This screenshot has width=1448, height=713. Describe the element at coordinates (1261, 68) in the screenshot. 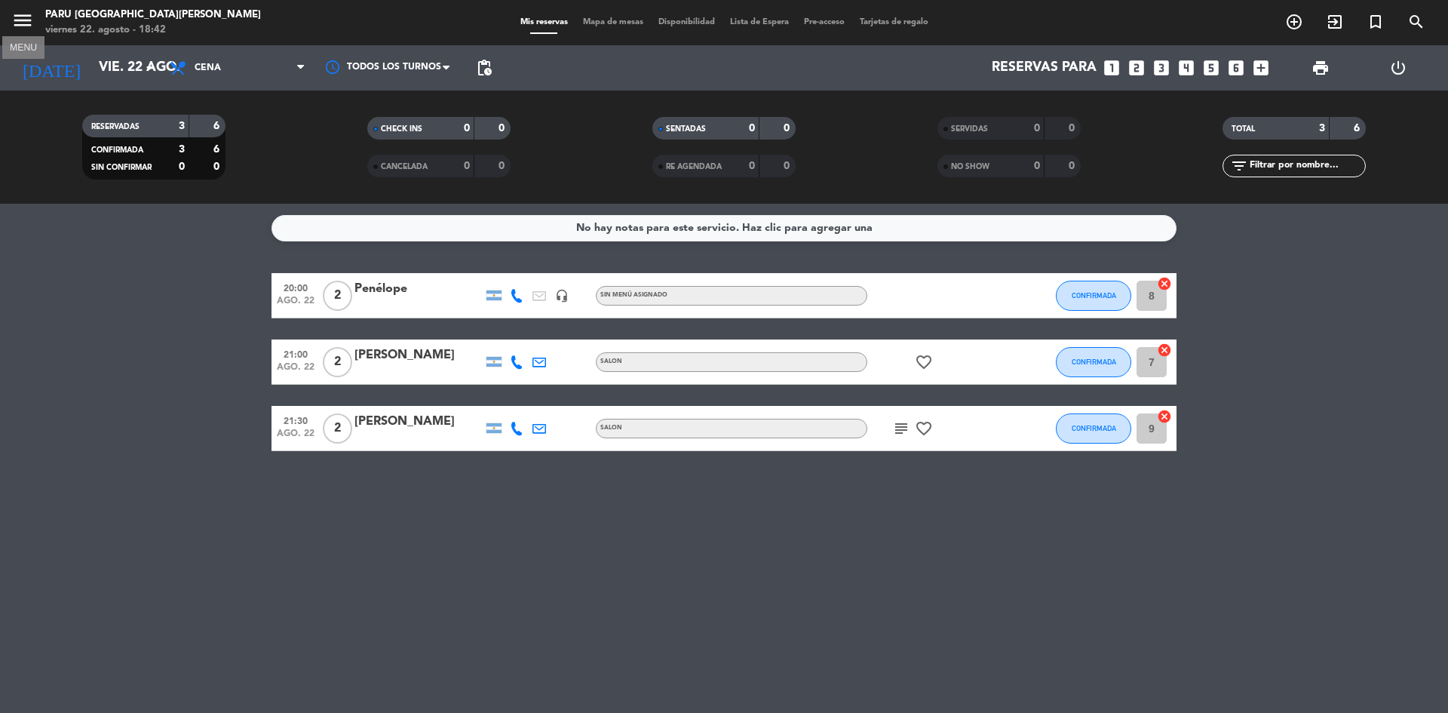

I see `i: add_box` at that location.